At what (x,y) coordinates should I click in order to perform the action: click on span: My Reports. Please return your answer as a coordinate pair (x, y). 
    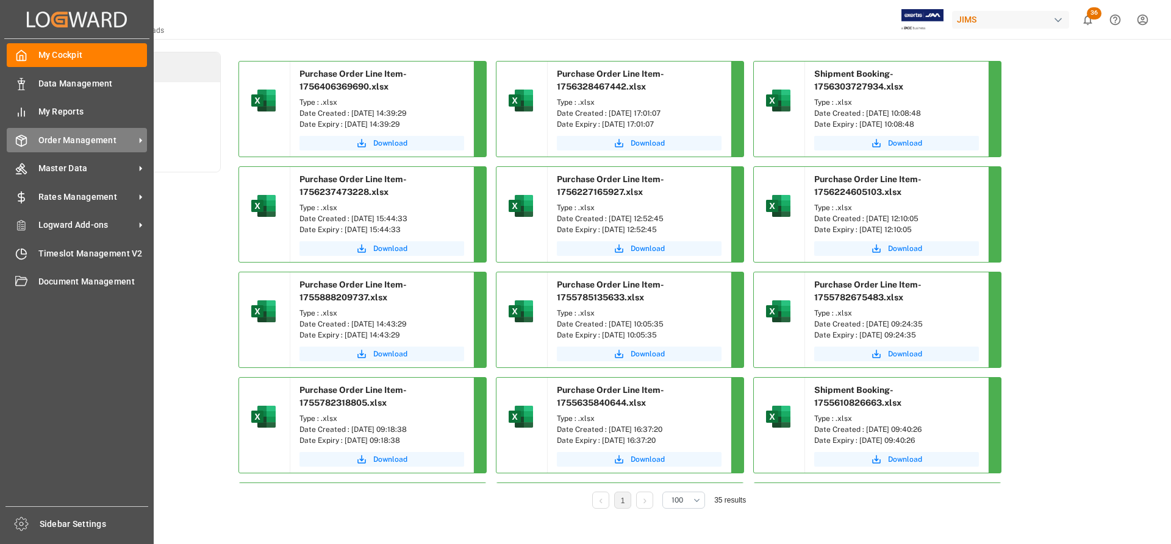
    Looking at the image, I should click on (93, 112).